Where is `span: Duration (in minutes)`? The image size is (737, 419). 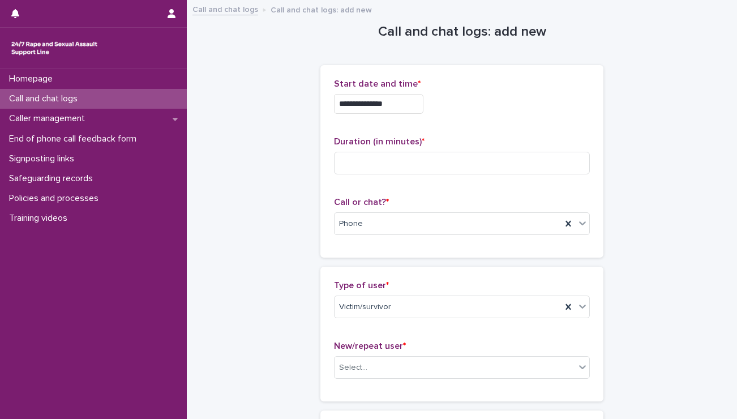 span: Duration (in minutes) is located at coordinates (379, 142).